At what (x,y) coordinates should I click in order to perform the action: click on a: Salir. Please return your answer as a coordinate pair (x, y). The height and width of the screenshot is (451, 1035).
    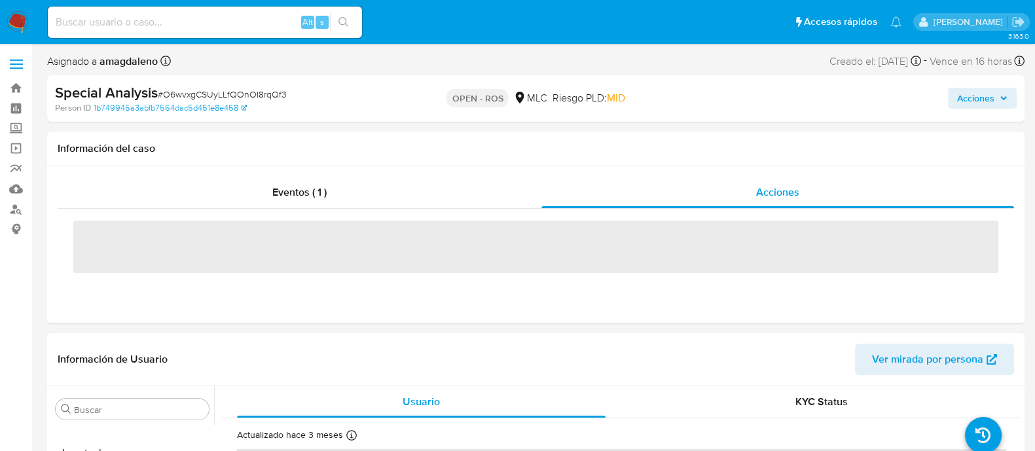
    Looking at the image, I should click on (1018, 22).